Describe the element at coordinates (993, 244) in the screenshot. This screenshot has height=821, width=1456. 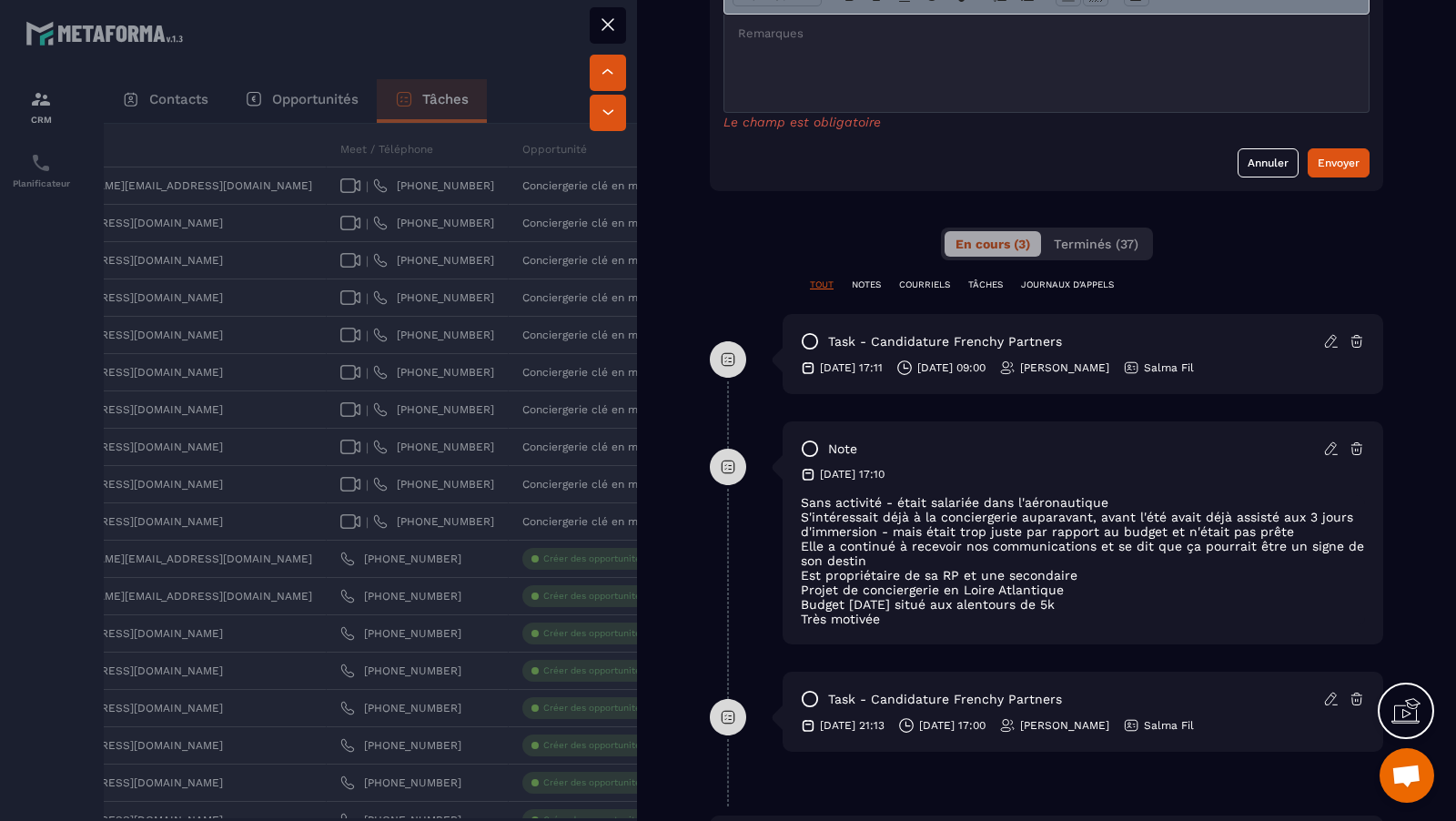
I see `span: En cours (3)` at that location.